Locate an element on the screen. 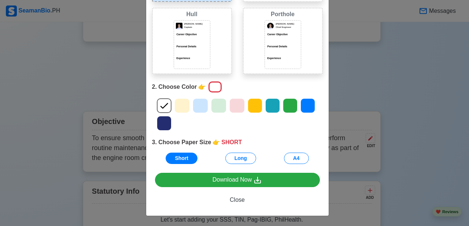  div: 3. Choose Paper Size is located at coordinates (238, 142).